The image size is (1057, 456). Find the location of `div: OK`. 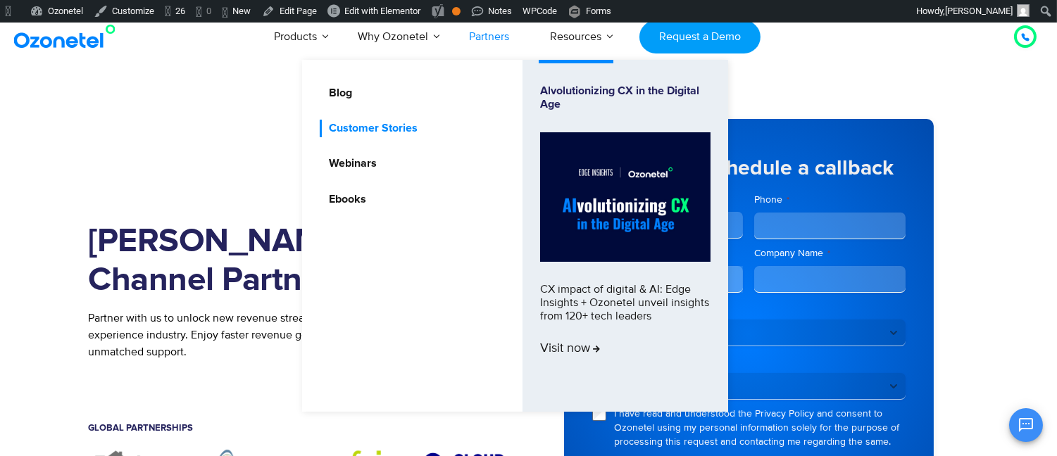

div: OK is located at coordinates (456, 11).